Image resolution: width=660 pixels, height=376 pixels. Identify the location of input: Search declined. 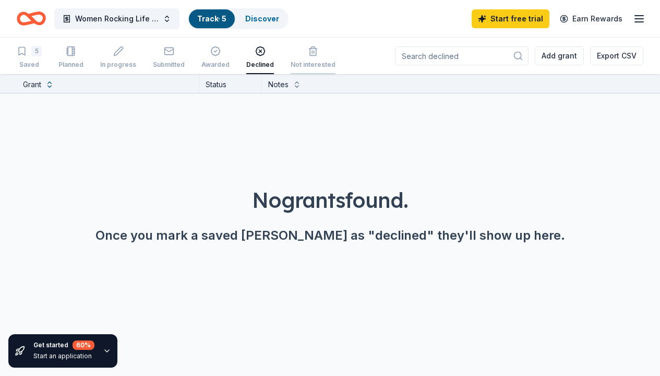
(462, 56).